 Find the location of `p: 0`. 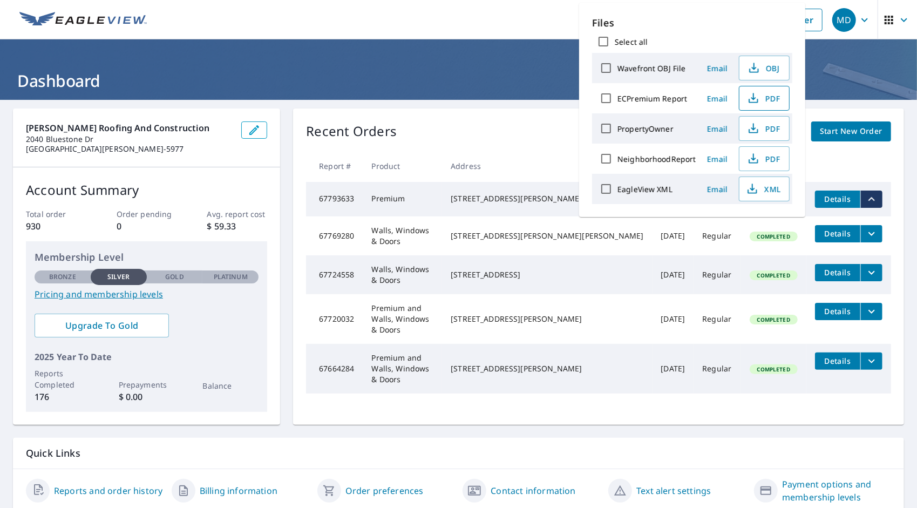

p: 0 is located at coordinates (147, 226).